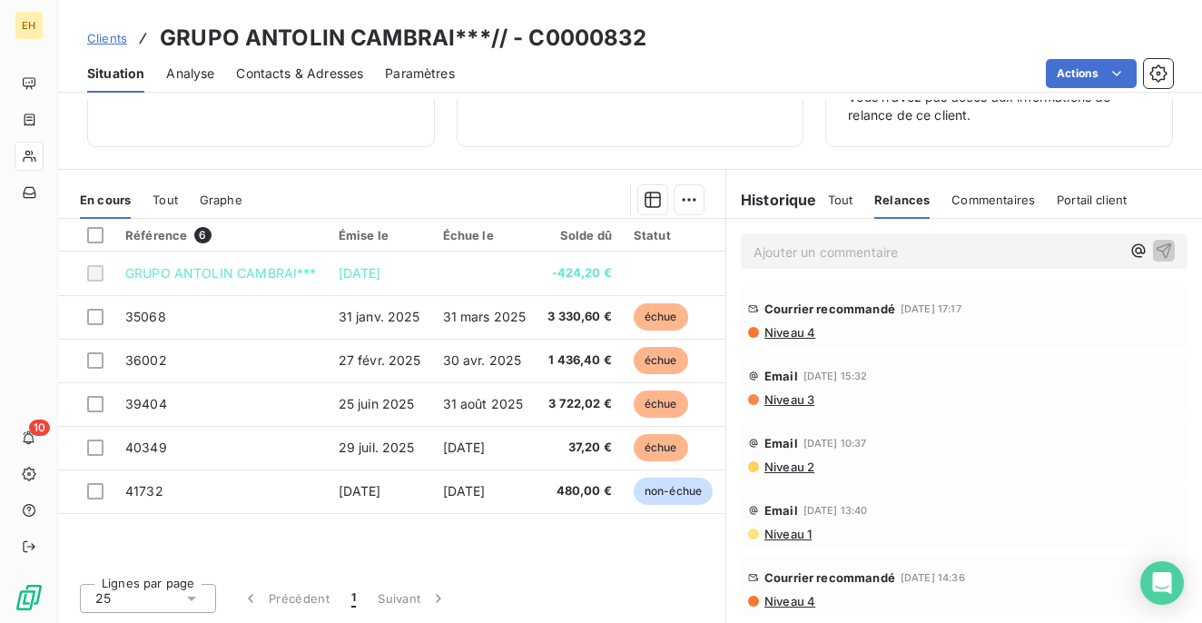 This screenshot has width=1202, height=623. I want to click on span: 27 févr. 2025, so click(379, 359).